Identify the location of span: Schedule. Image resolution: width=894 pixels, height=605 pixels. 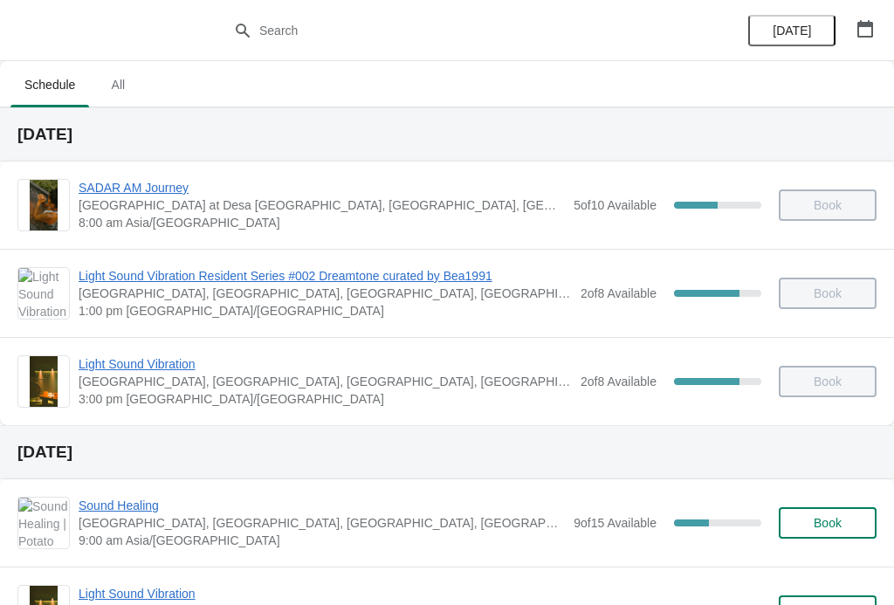
(50, 85).